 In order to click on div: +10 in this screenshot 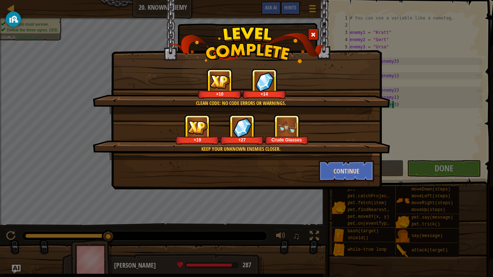, I will do `click(220, 94)`.